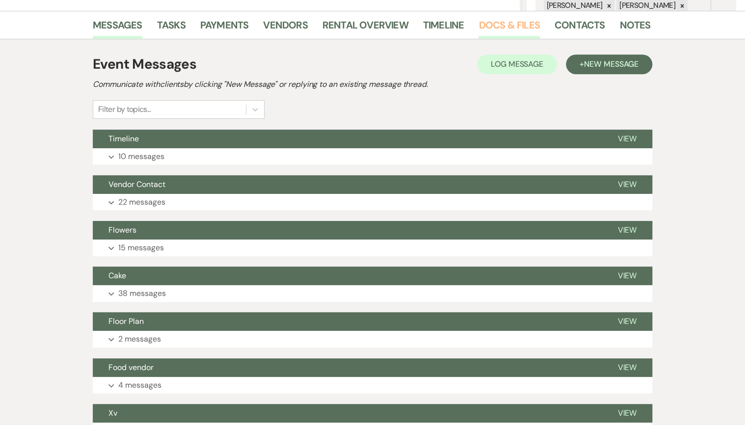  Describe the element at coordinates (609, 64) in the screenshot. I see `button: +New Message` at that location.